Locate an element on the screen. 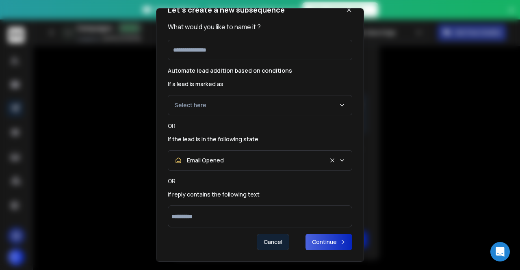 The height and width of the screenshot is (270, 520). h1: Let’s create a new subsequence is located at coordinates (226, 10).